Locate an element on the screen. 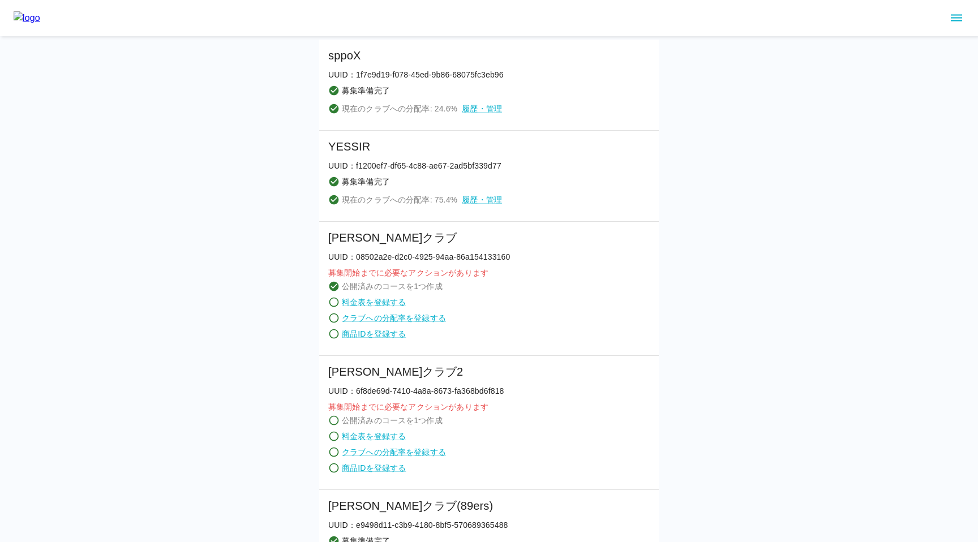 This screenshot has height=542, width=978. button: sidemenu is located at coordinates (956, 18).